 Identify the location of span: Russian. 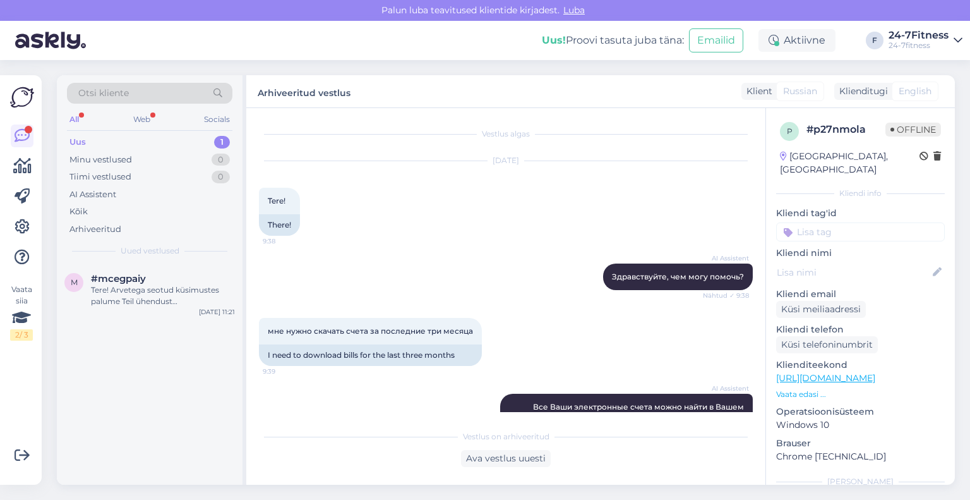
(800, 91).